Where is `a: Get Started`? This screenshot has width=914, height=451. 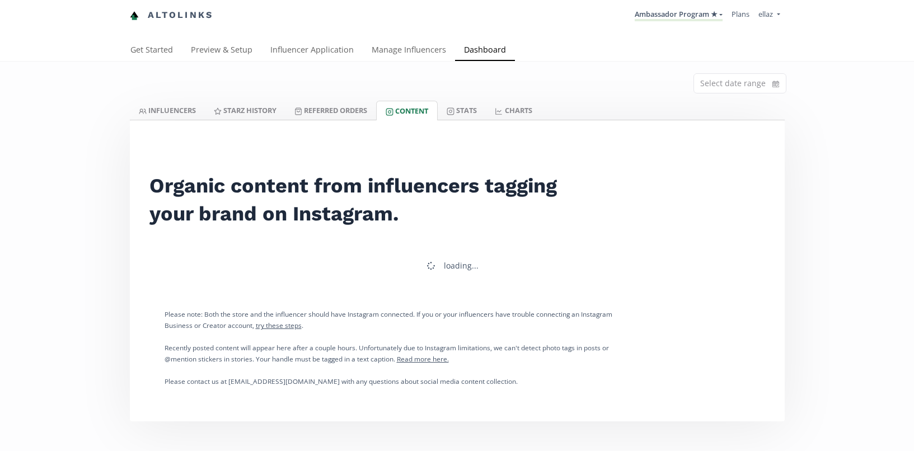 a: Get Started is located at coordinates (152, 51).